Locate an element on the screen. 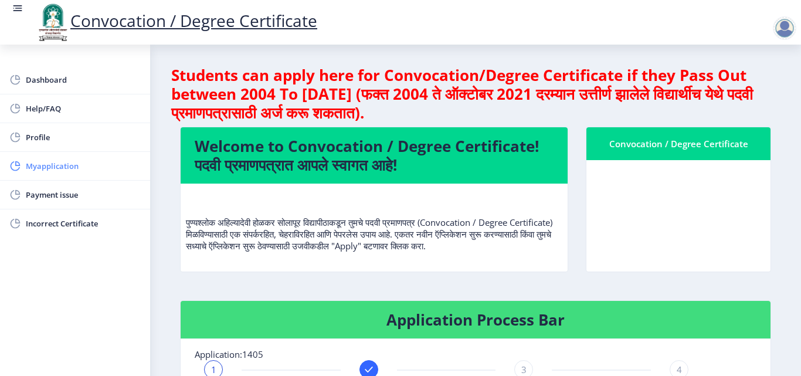 Image resolution: width=801 pixels, height=376 pixels. span: Help/FAQ is located at coordinates (83, 109).